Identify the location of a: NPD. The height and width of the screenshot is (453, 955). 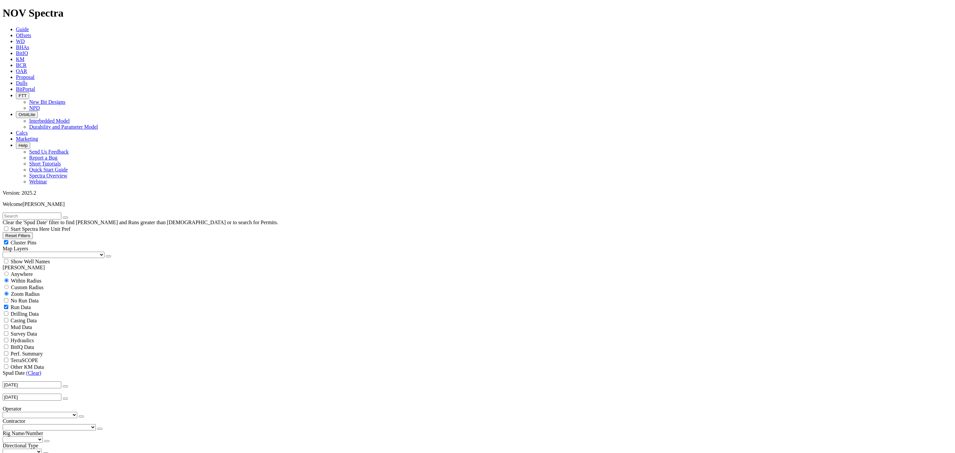
(34, 108).